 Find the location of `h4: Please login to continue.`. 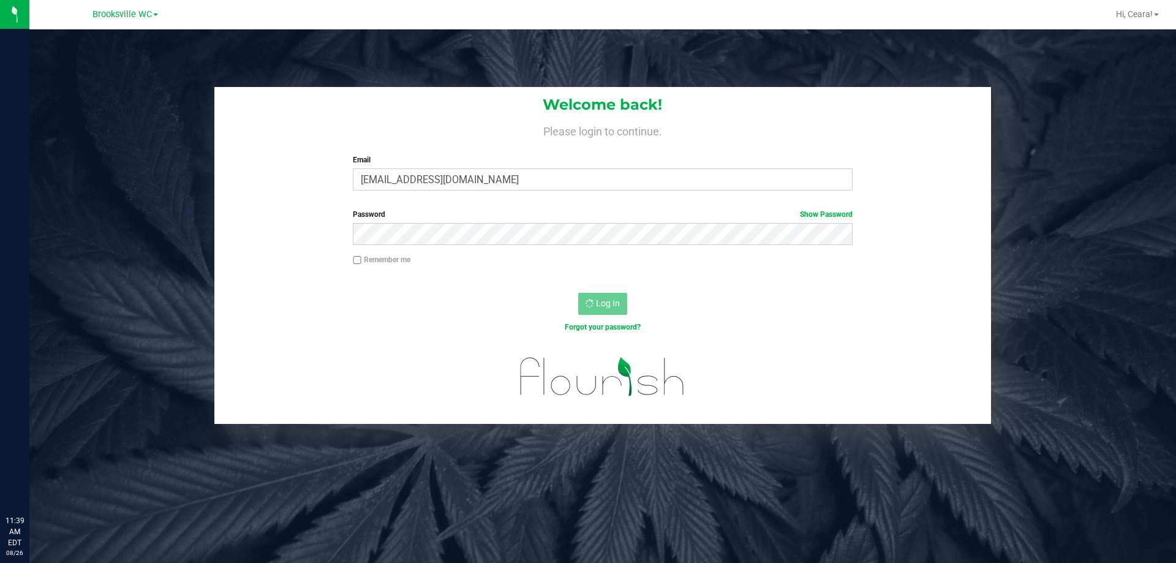

h4: Please login to continue. is located at coordinates (603, 130).